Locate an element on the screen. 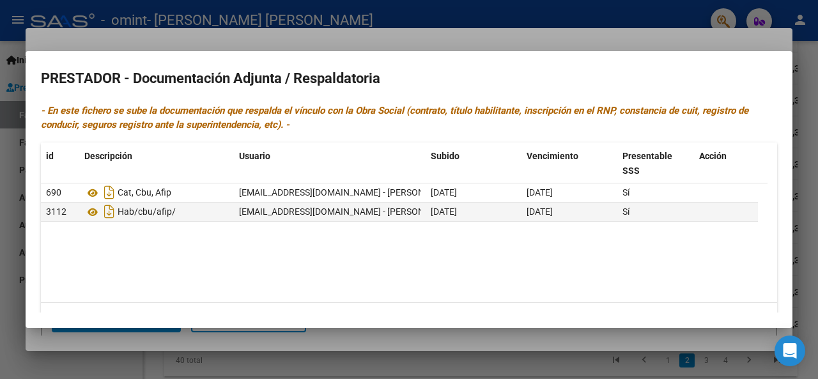  span: Presentable SSS is located at coordinates (648, 163).